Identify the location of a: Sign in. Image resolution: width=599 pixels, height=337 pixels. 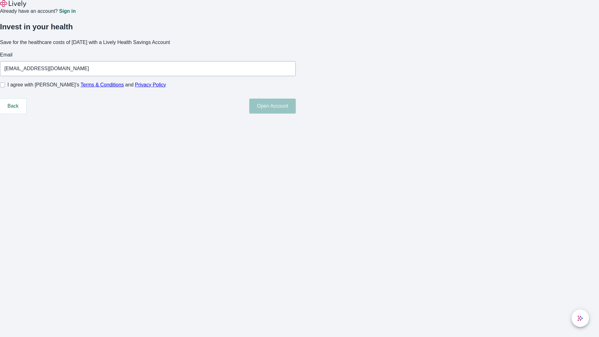
(67, 11).